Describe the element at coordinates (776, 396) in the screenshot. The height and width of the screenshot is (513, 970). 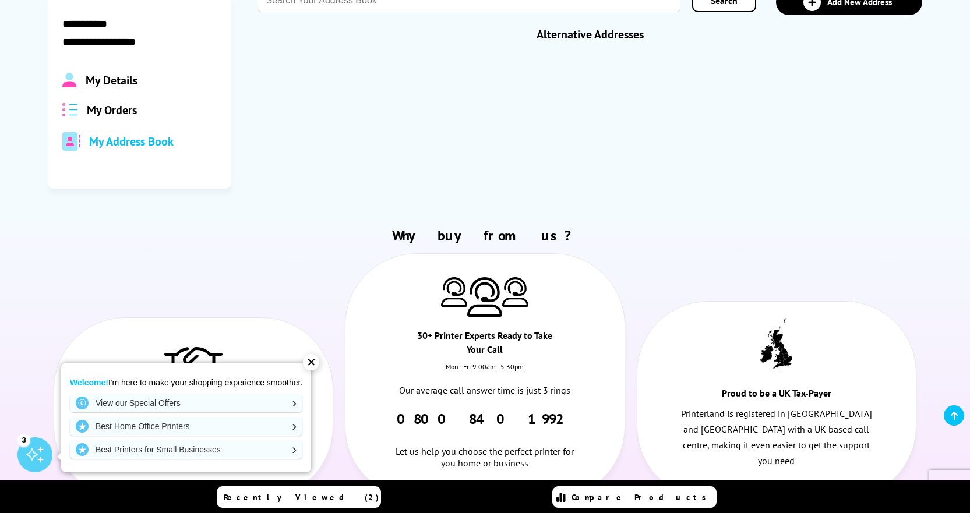
I see `div: Proud to be a UK Tax-Payer` at that location.